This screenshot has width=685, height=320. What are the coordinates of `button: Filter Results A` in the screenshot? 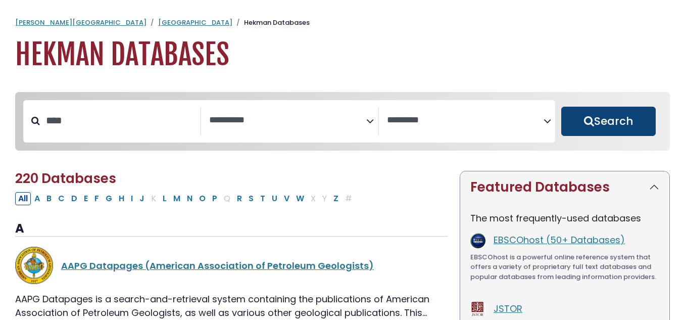 It's located at (37, 198).